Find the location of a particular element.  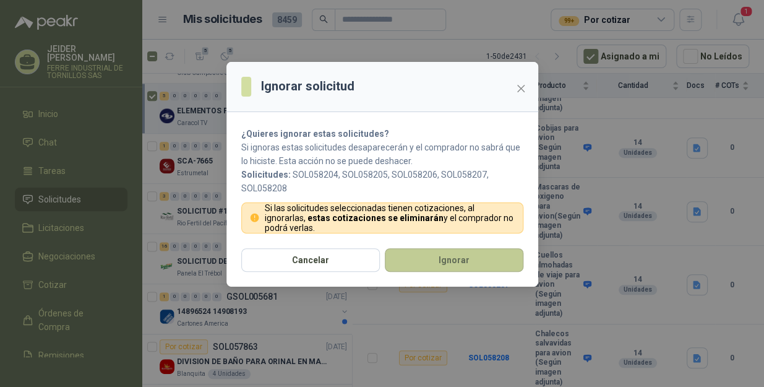

strong: ¿Quieres ignorar estas solicitudes? is located at coordinates (315, 134).